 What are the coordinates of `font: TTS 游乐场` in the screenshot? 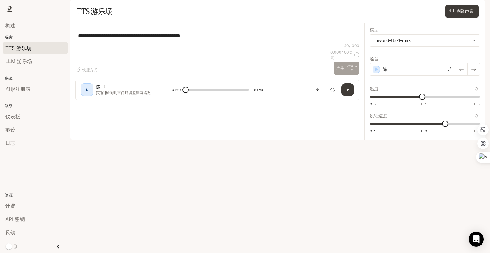 It's located at (95, 11).